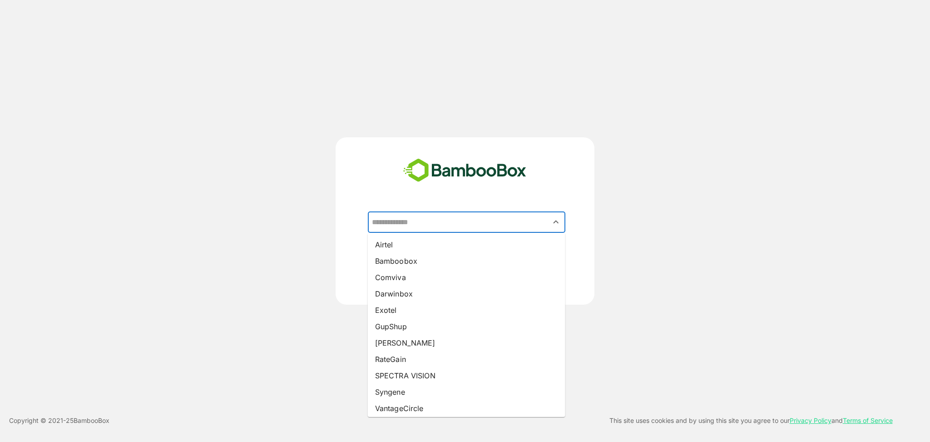 Image resolution: width=930 pixels, height=442 pixels. Describe the element at coordinates (751, 420) in the screenshot. I see `p: This site uses cookies and by using this site you agree to our and` at that location.